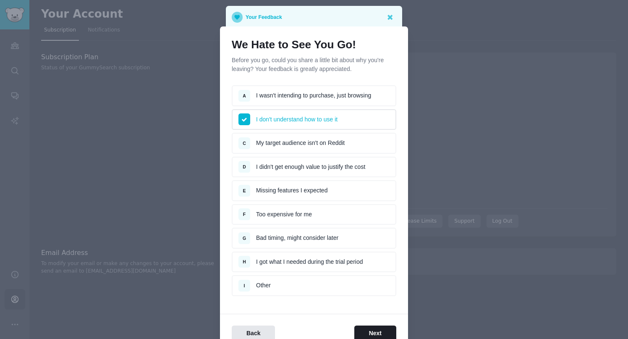 This screenshot has width=628, height=339. What do you see at coordinates (244, 214) in the screenshot?
I see `span: F` at bounding box center [244, 214].